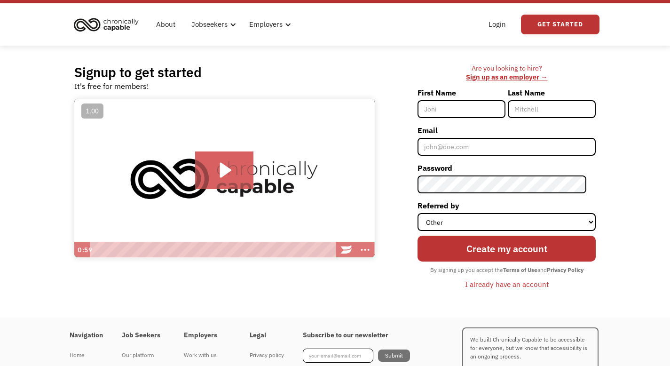  Describe the element at coordinates (506, 77) in the screenshot. I see `a: Sign up as an employer →` at that location.